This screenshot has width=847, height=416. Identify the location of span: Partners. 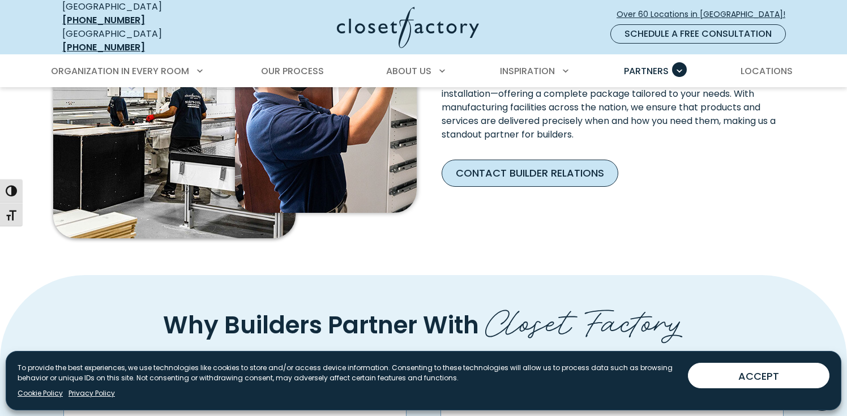
(646, 71).